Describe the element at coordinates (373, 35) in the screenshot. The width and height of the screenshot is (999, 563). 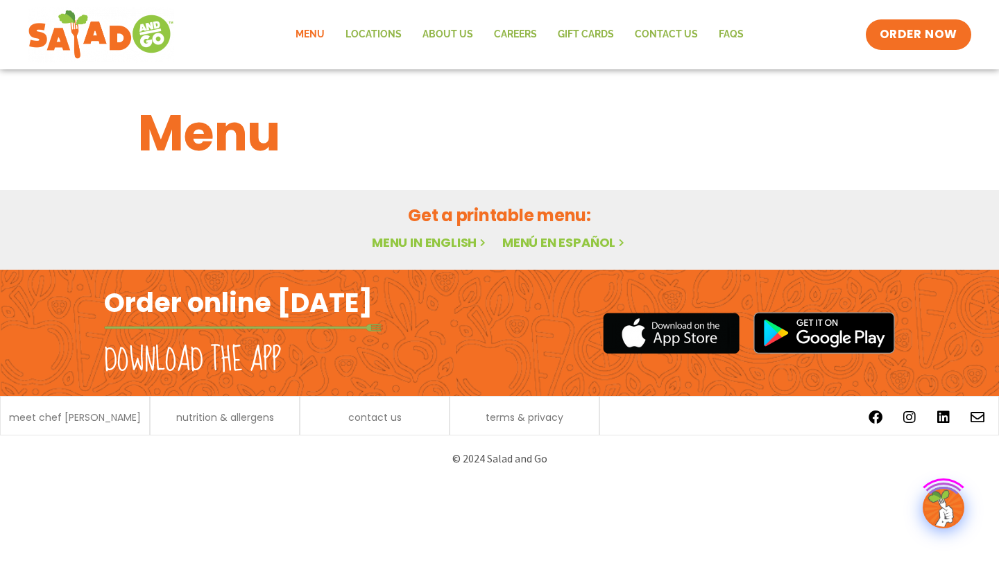
I see `a: Locations` at that location.